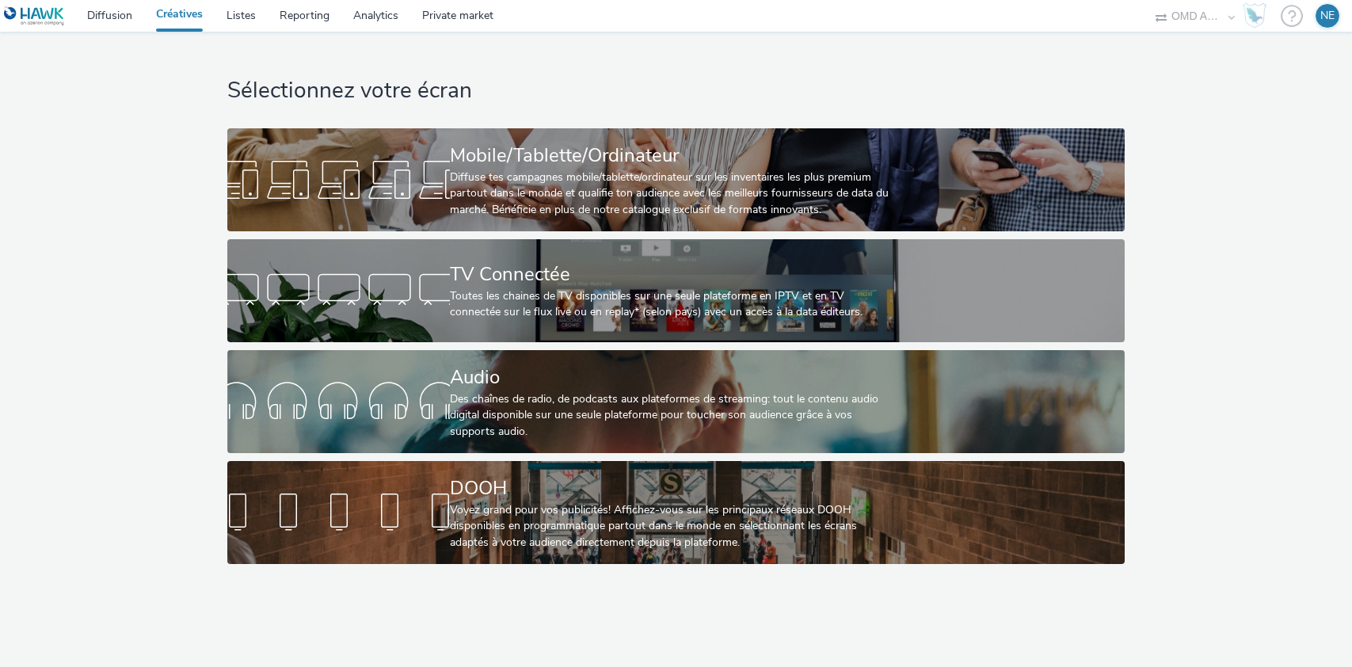 The height and width of the screenshot is (667, 1352). Describe the element at coordinates (675, 91) in the screenshot. I see `h1: Sélectionnez votre écran` at that location.